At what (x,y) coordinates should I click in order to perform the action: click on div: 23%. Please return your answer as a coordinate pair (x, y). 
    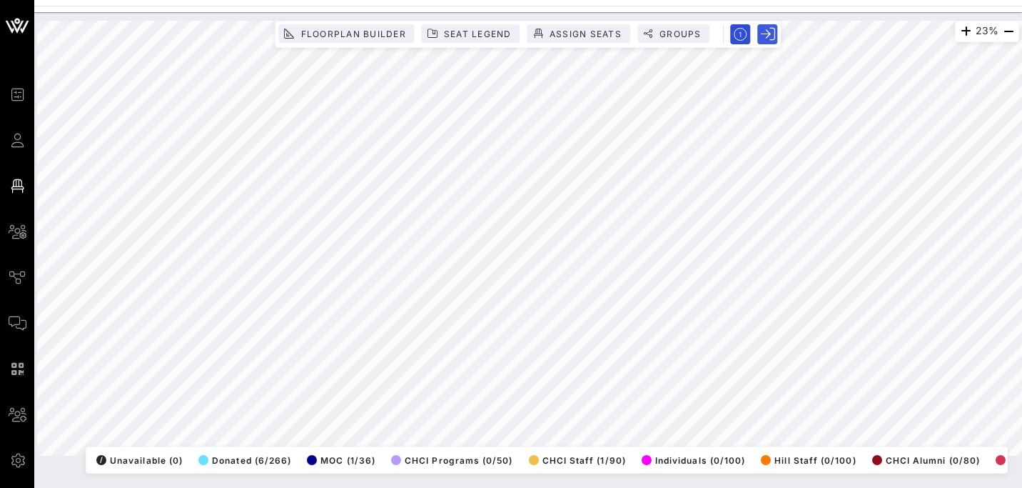
    Looking at the image, I should click on (987, 31).